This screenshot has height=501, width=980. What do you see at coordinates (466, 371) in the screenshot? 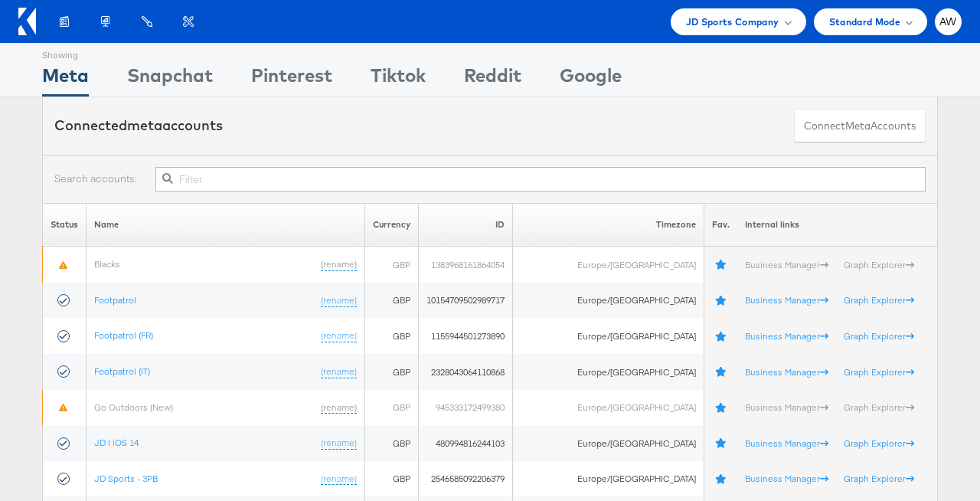
I see `td: 2328043064110868` at bounding box center [466, 371].